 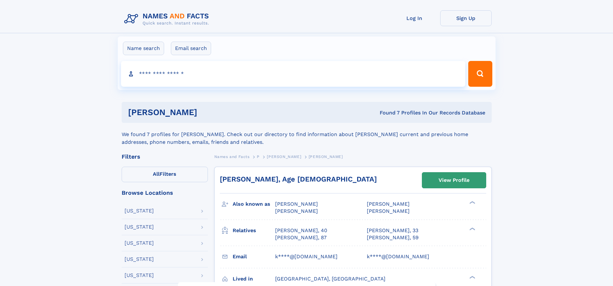 I want to click on label: Email search, so click(x=191, y=48).